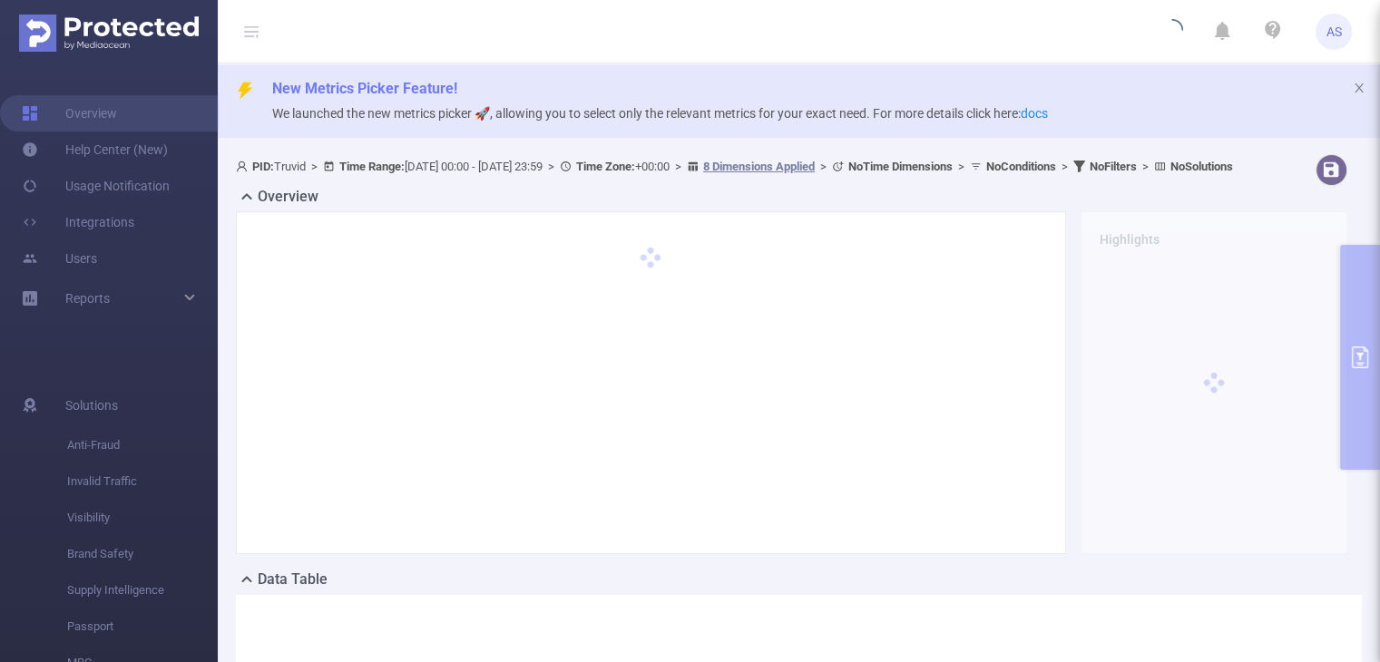 Image resolution: width=1380 pixels, height=662 pixels. What do you see at coordinates (94, 150) in the screenshot?
I see `a: Help Center (New)` at bounding box center [94, 150].